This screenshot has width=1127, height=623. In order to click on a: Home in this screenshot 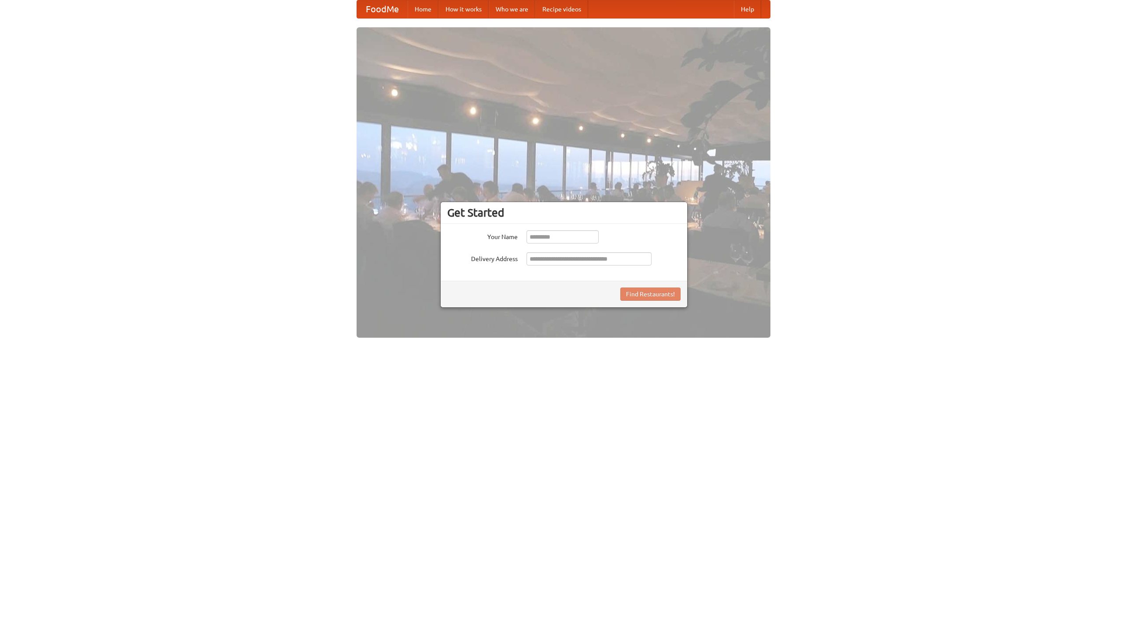, I will do `click(423, 9)`.